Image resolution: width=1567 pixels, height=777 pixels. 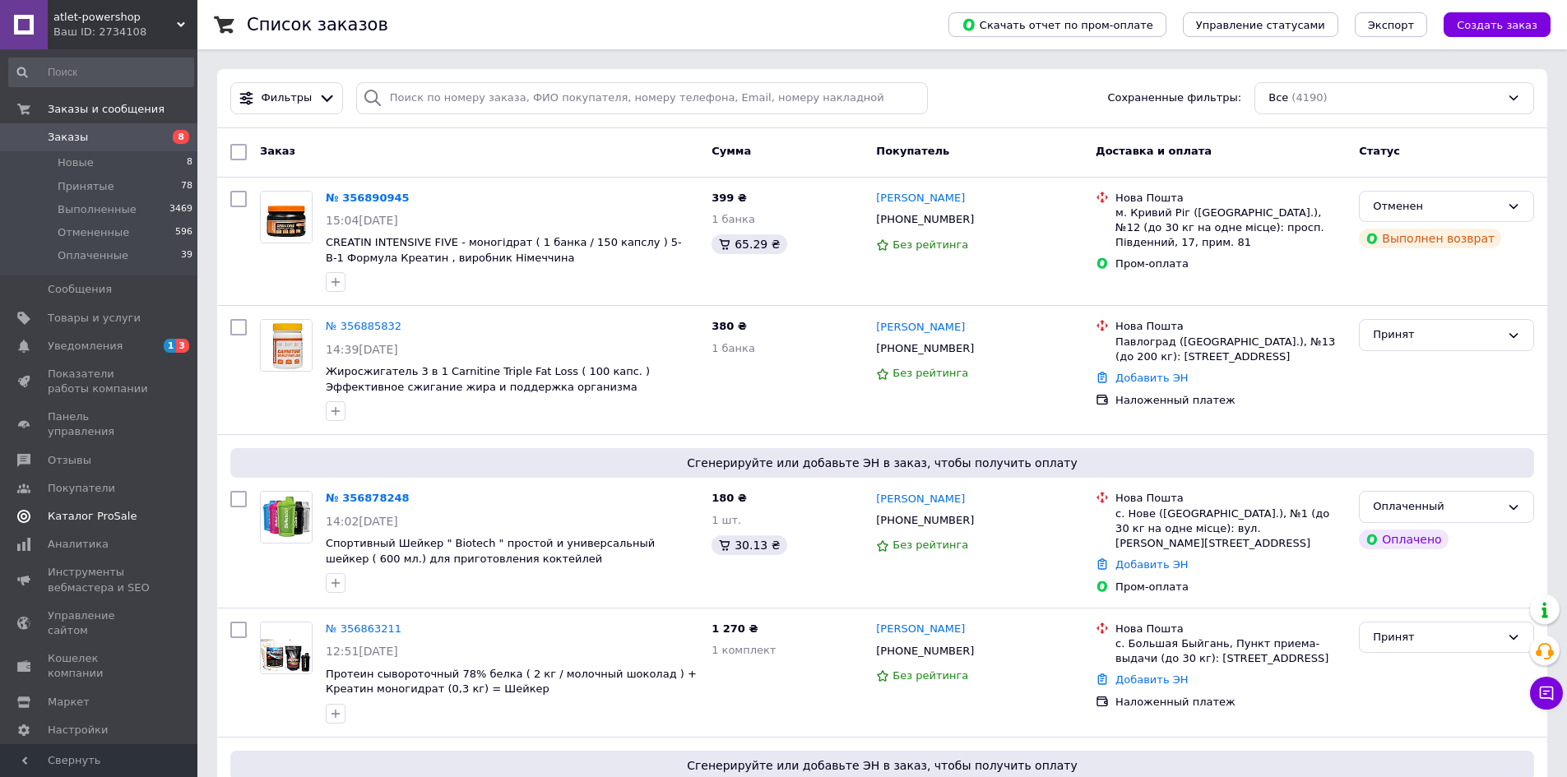 What do you see at coordinates (511, 682) in the screenshot?
I see `span: Протеин сывороточный 78% белка ( 2 кг / молочный шоколад ) + Креатин моногидрат (0,3 кг) = Шейкер` at bounding box center [511, 682].